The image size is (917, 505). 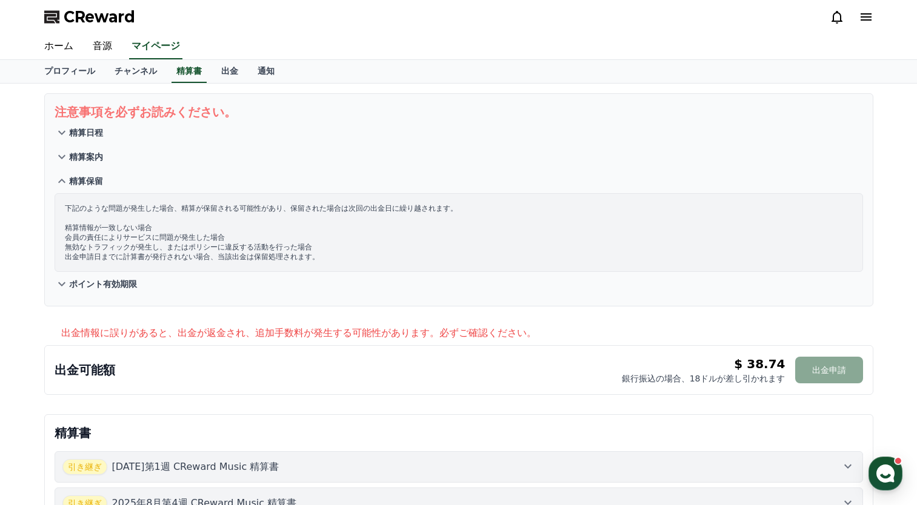 I want to click on a: 音源, so click(x=102, y=47).